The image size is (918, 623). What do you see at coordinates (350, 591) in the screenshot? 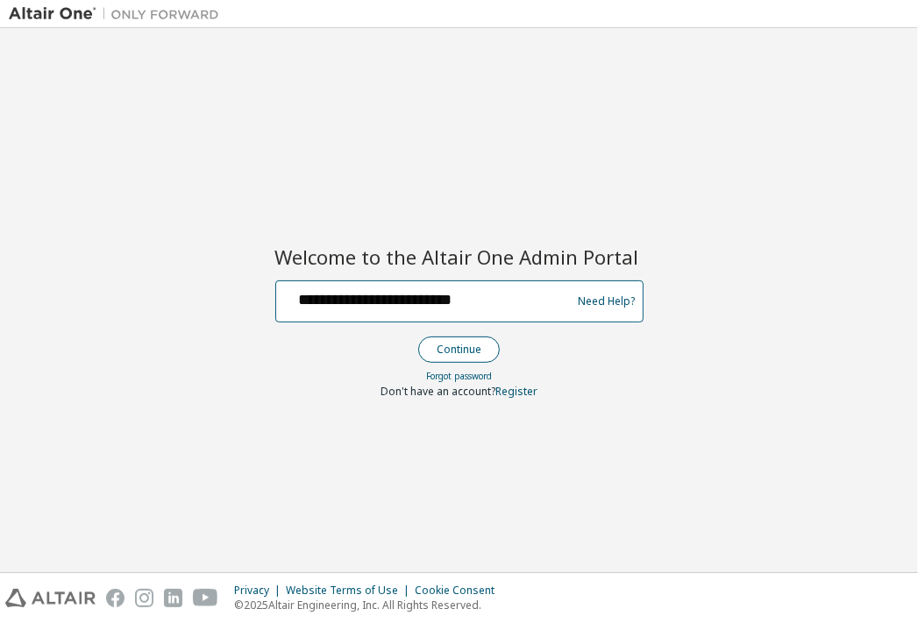
I see `div: Website Terms of Use` at bounding box center [350, 591].